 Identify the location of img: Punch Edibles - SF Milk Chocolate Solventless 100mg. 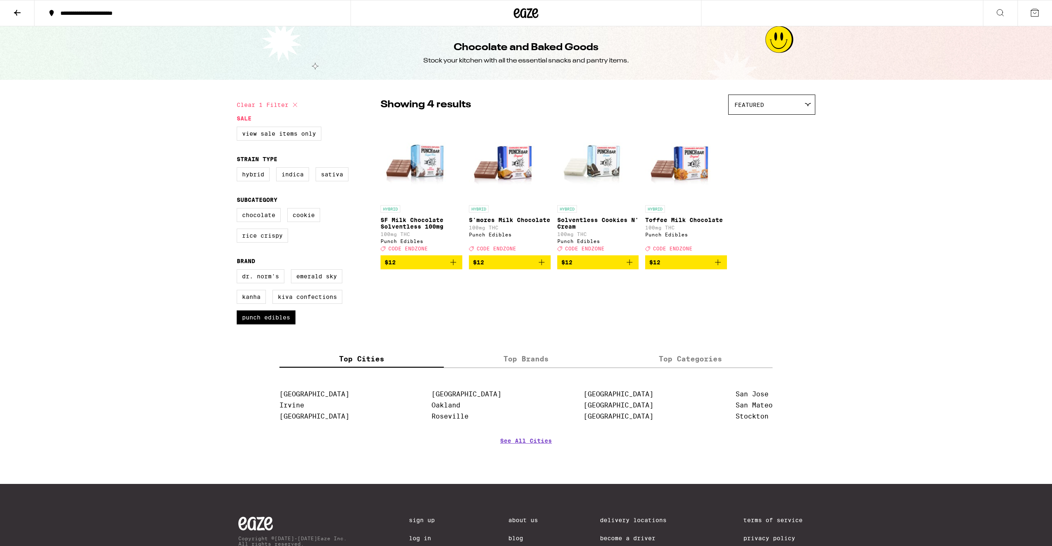
(421, 160).